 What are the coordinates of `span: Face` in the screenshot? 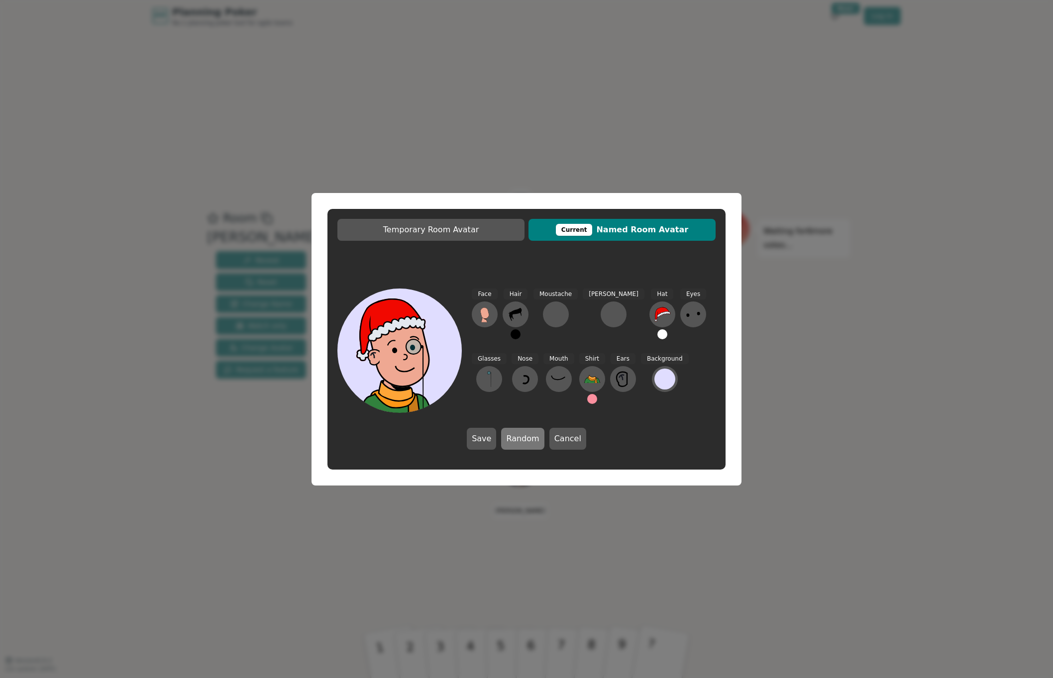 It's located at (484, 294).